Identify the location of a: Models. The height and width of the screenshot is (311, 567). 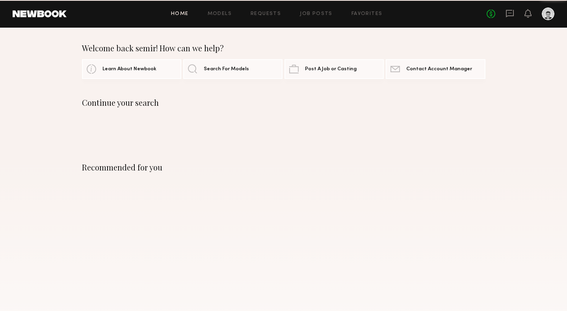
(220, 14).